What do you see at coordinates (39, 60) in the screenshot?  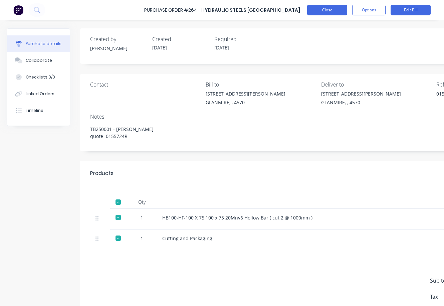 I see `div: Collaborate` at bounding box center [39, 60].